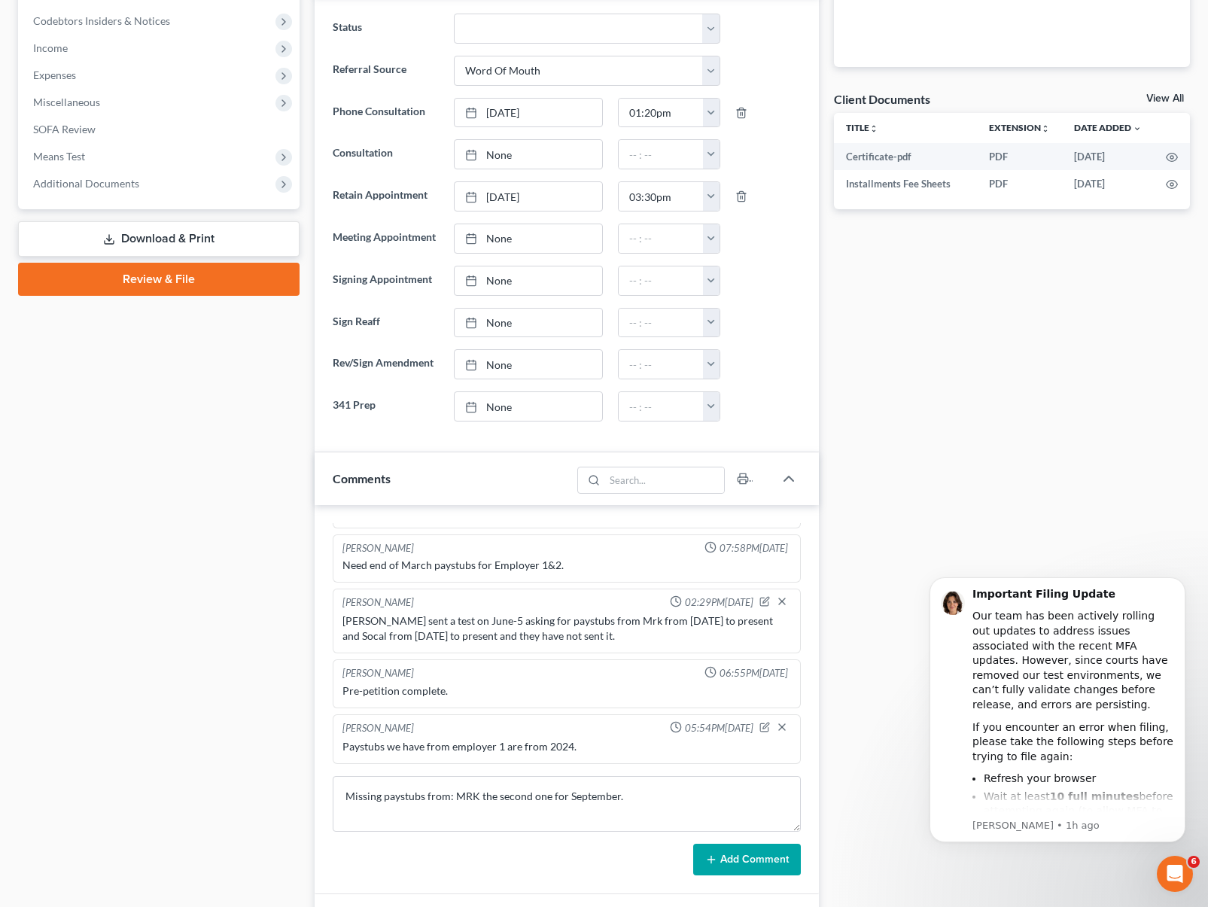 The image size is (1208, 907). Describe the element at coordinates (862, 127) in the screenshot. I see `a: Titleunfold_more` at that location.